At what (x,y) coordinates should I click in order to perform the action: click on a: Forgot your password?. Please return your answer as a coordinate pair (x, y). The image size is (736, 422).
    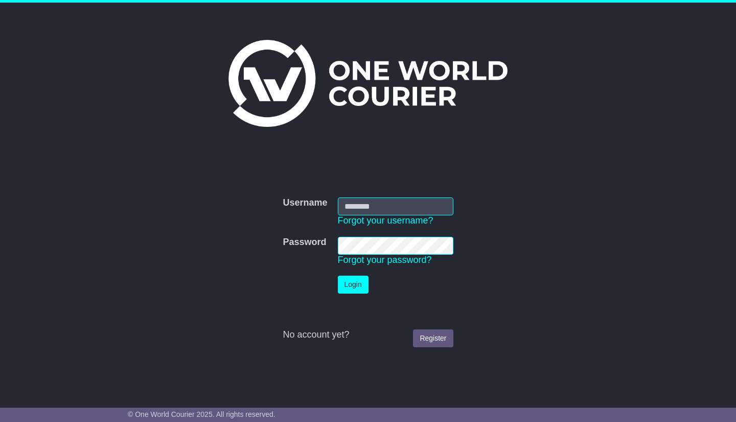
    Looking at the image, I should click on (385, 260).